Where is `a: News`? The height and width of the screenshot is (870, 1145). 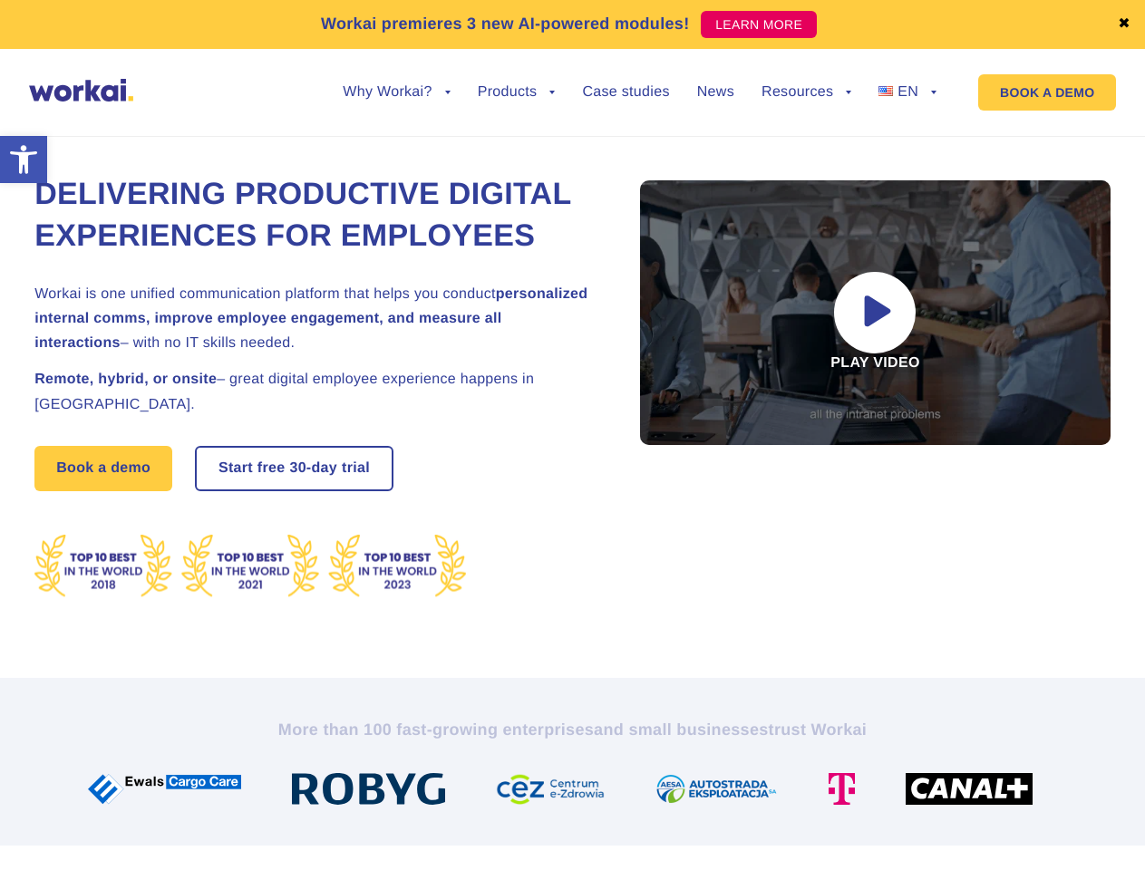 a: News is located at coordinates (715, 92).